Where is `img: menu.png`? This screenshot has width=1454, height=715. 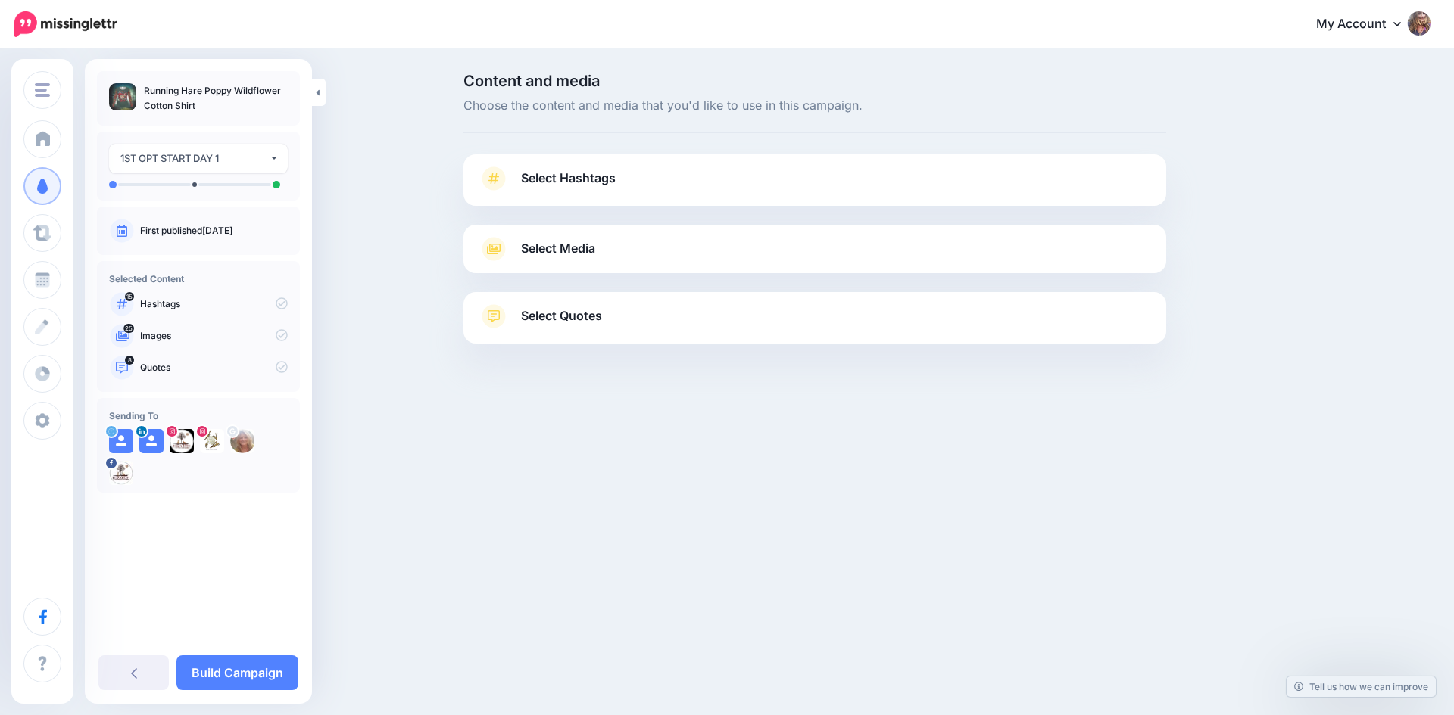
img: menu.png is located at coordinates (42, 90).